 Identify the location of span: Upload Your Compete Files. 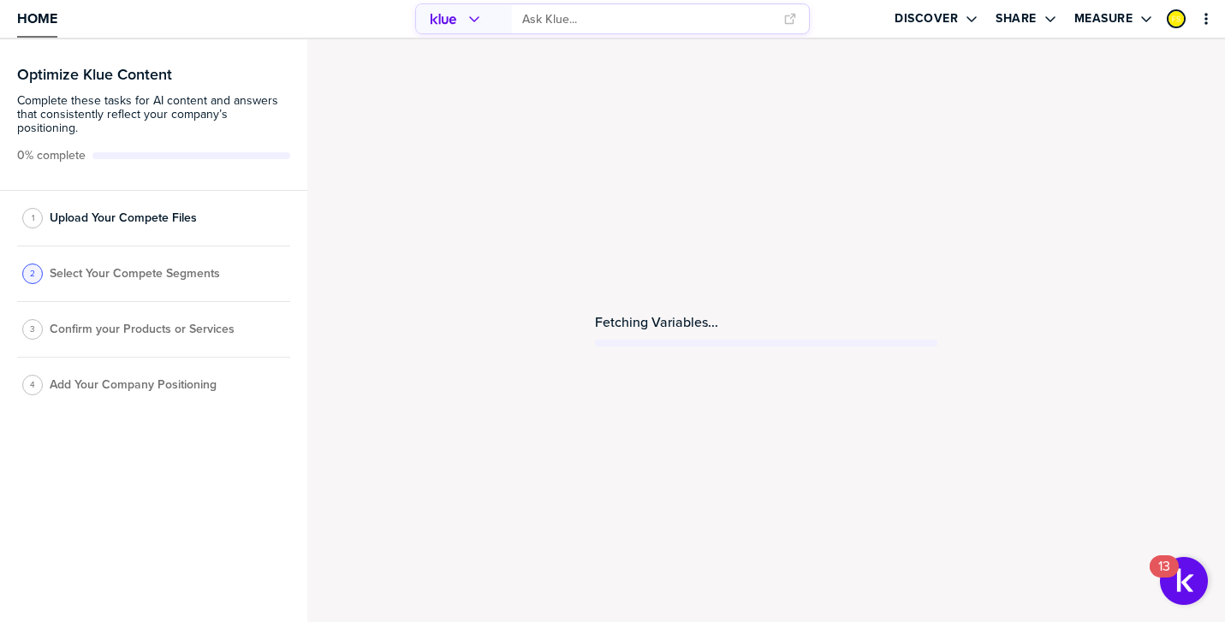
(123, 218).